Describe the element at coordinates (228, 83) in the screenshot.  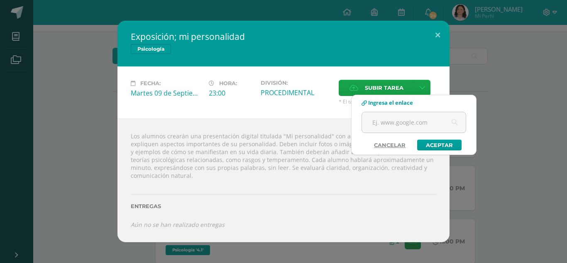
I see `span: Hora:` at that location.